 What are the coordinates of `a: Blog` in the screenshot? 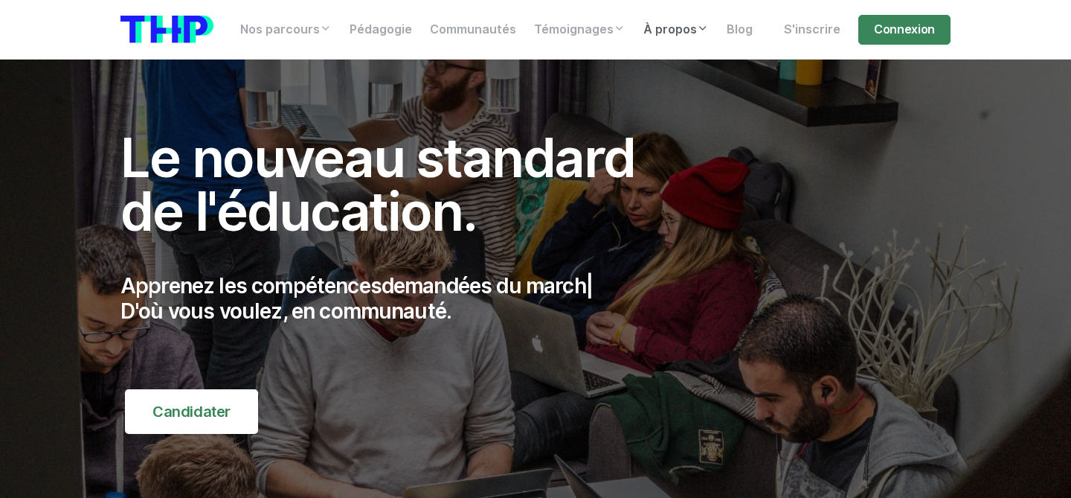 It's located at (739, 30).